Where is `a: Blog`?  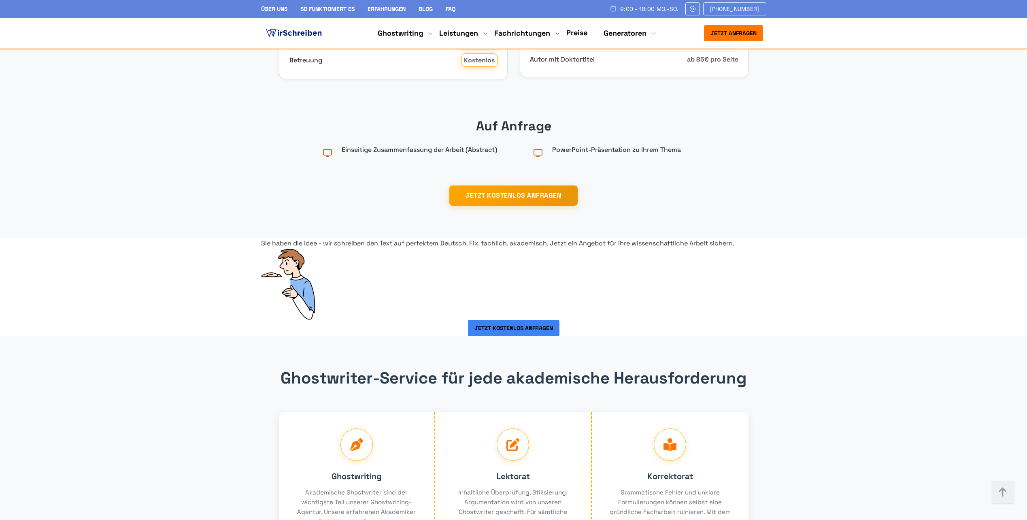
a: Blog is located at coordinates (426, 9).